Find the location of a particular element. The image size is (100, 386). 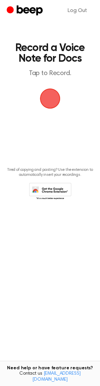

p: Tap to Record. is located at coordinates (50, 73).